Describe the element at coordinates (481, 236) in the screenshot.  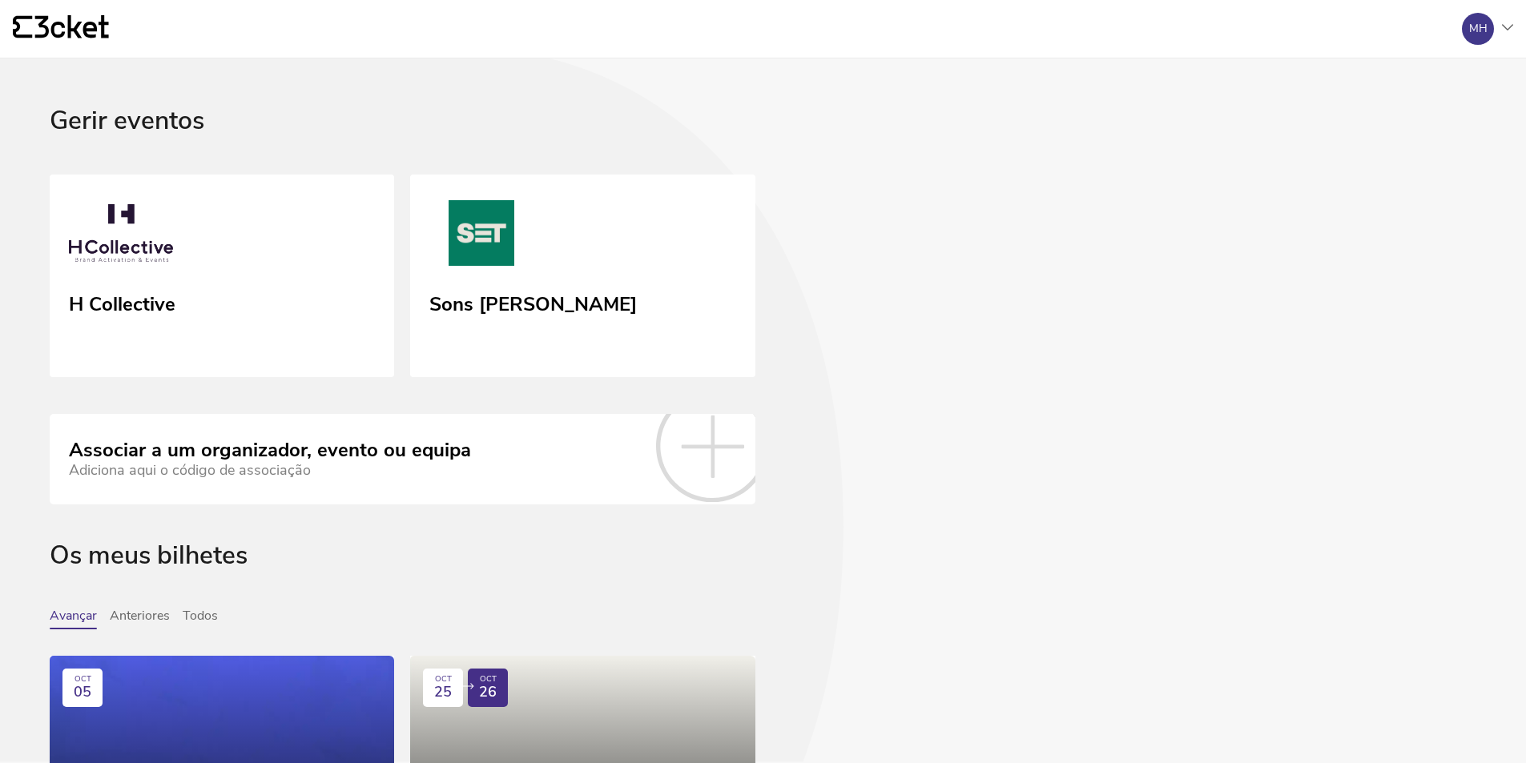
I see `img: Sons em Trânsito` at that location.